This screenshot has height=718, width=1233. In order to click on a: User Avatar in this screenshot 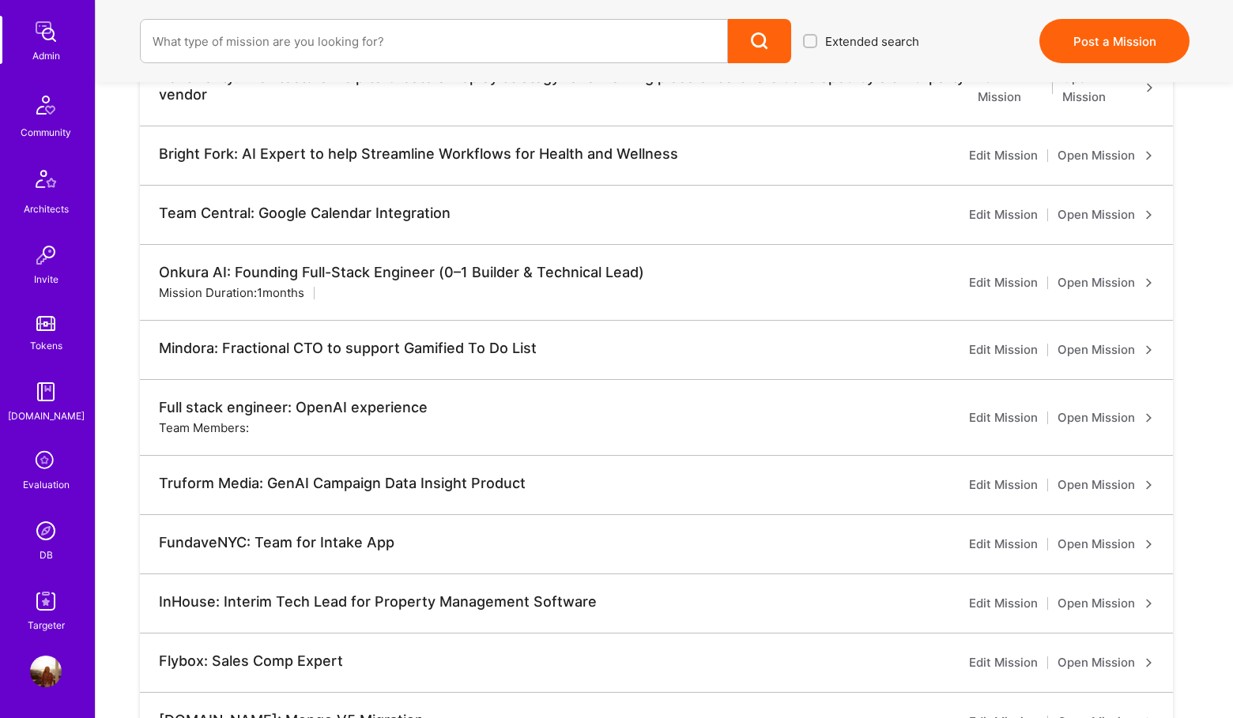, I will do `click(46, 672)`.